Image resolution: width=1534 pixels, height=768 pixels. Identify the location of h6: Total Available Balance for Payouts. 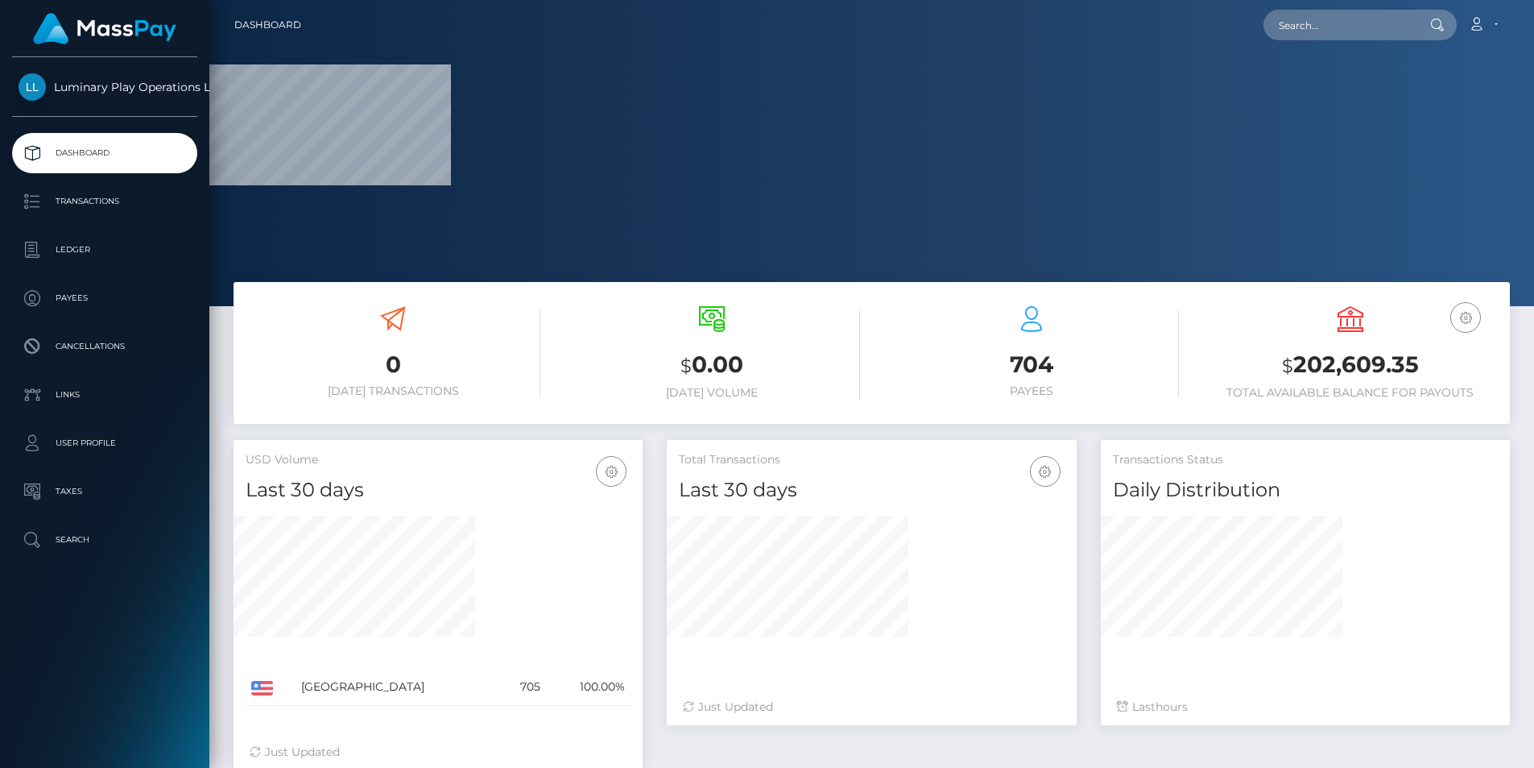
(1351, 392).